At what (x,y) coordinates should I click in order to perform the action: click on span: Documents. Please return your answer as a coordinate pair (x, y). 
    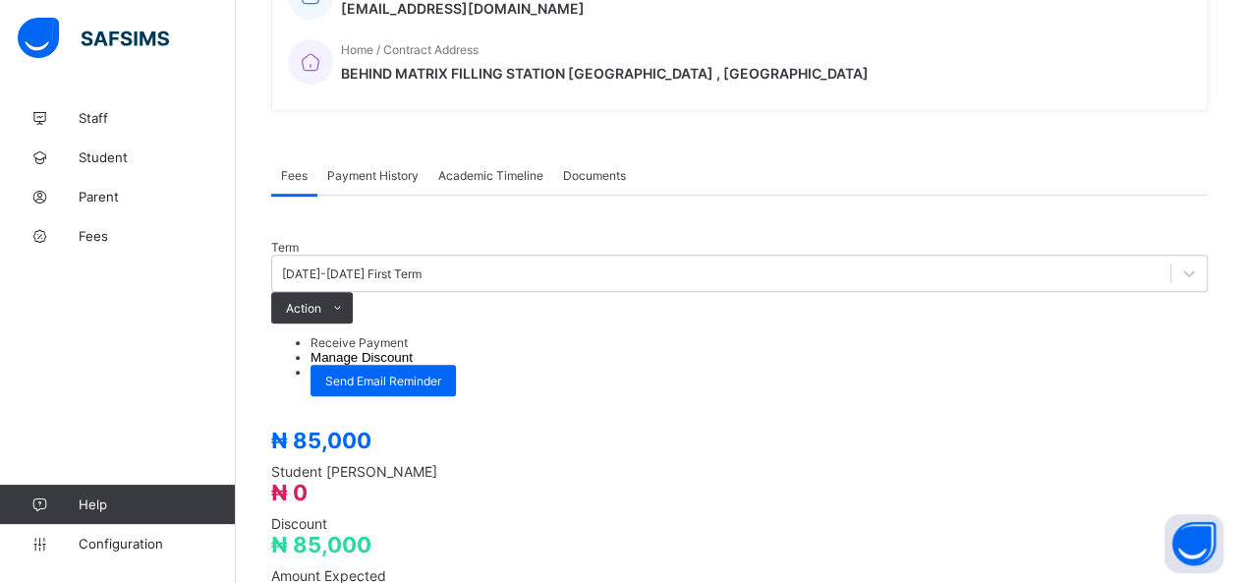
    Looking at the image, I should click on (595, 175).